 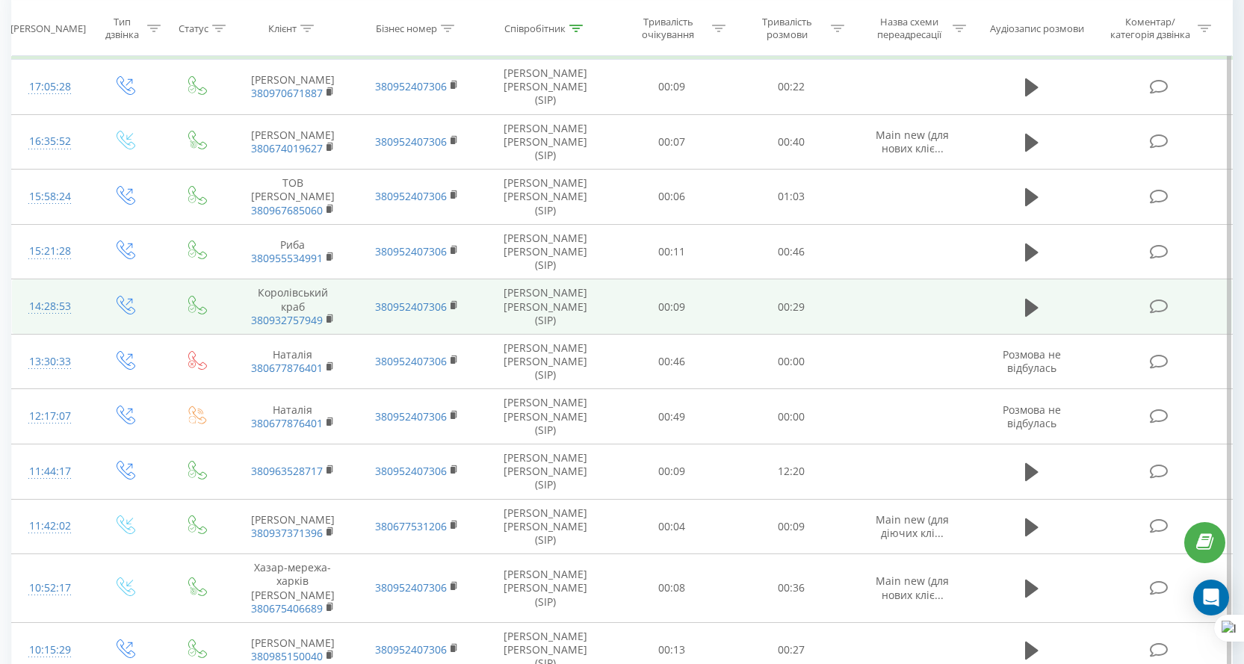 I want to click on div: 10:52:17, so click(x=50, y=588).